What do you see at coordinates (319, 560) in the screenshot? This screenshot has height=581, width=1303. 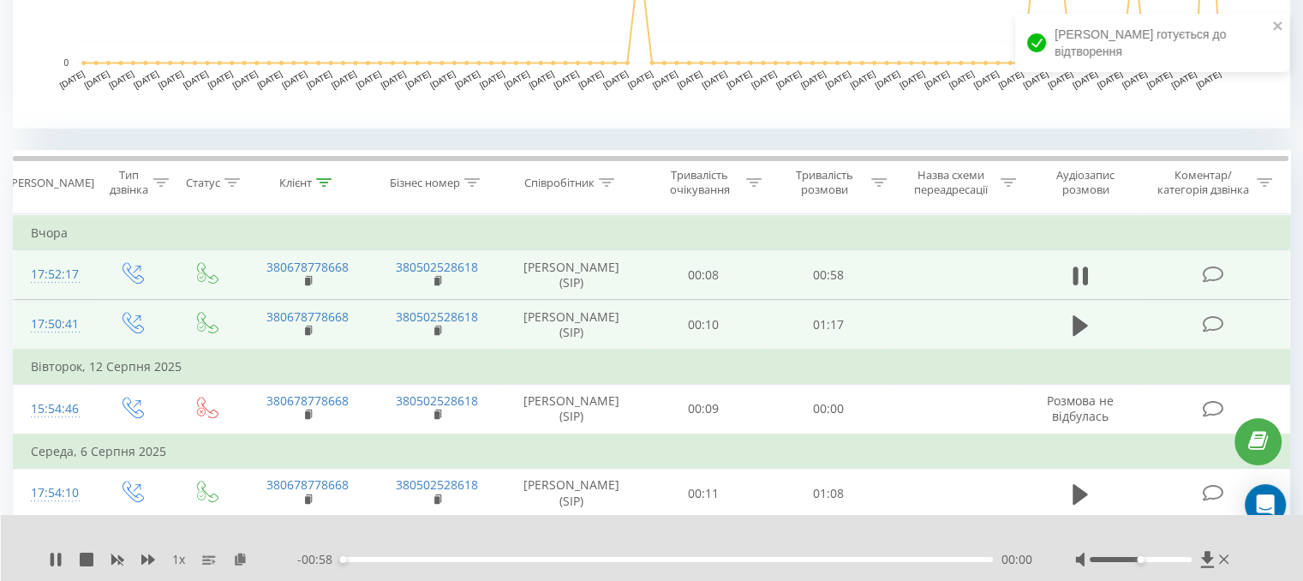 I see `span: - 00:58` at bounding box center [319, 560].